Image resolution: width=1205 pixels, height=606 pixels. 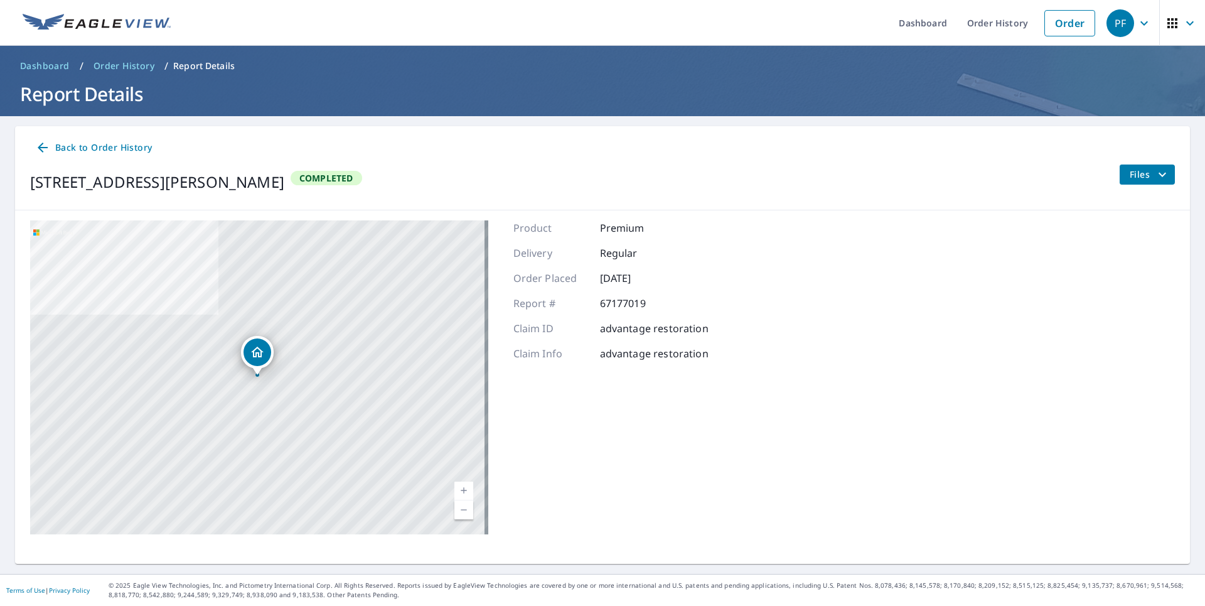 What do you see at coordinates (1069, 23) in the screenshot?
I see `a: Order` at bounding box center [1069, 23].